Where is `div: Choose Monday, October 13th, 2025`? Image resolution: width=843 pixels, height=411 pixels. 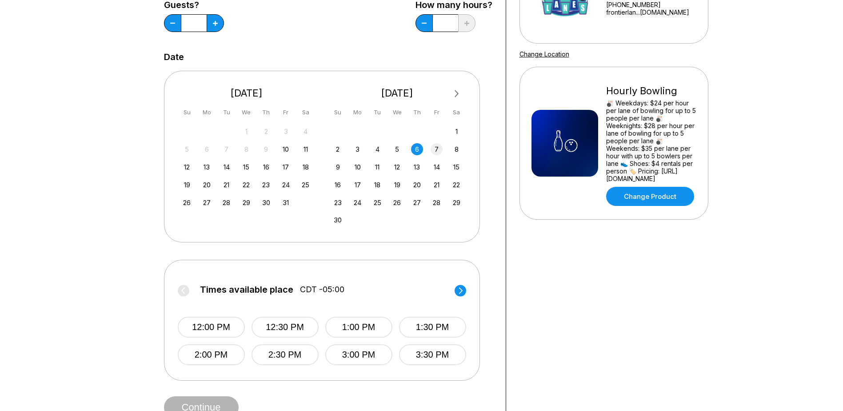 div: Choose Monday, October 13th, 2025 is located at coordinates (207, 167).